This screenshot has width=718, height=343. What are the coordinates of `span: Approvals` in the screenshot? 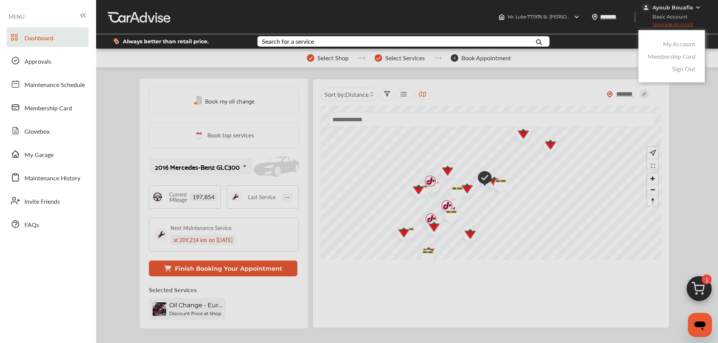 It's located at (38, 62).